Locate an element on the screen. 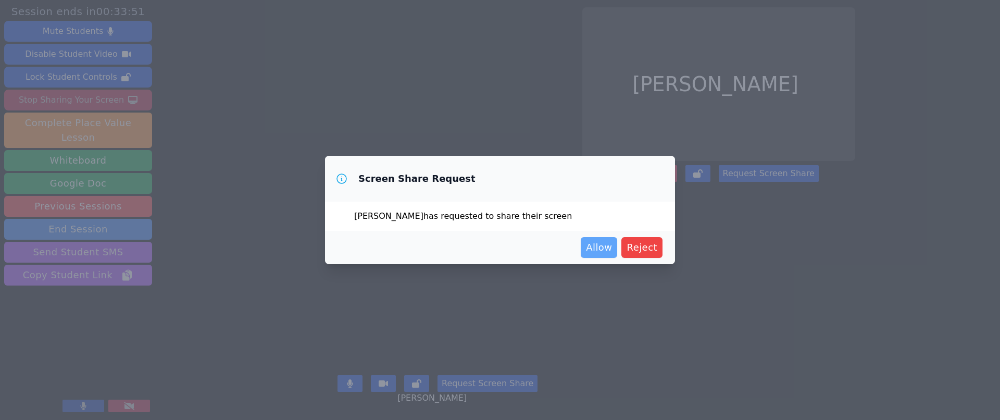 This screenshot has width=1000, height=420. button: Allow is located at coordinates (599, 247).